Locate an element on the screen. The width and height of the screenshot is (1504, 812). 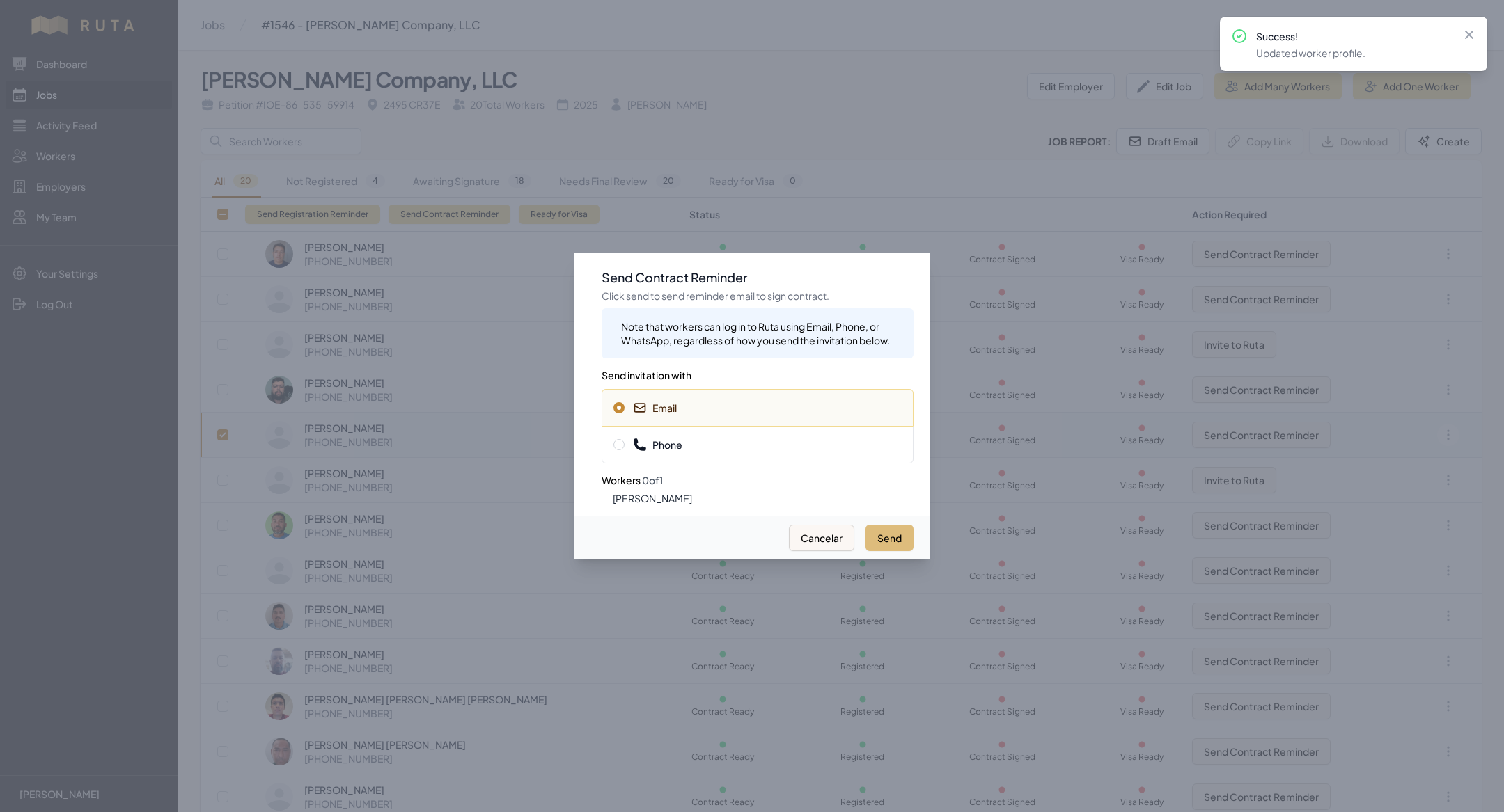
span: 0 of 1 is located at coordinates (652, 480).